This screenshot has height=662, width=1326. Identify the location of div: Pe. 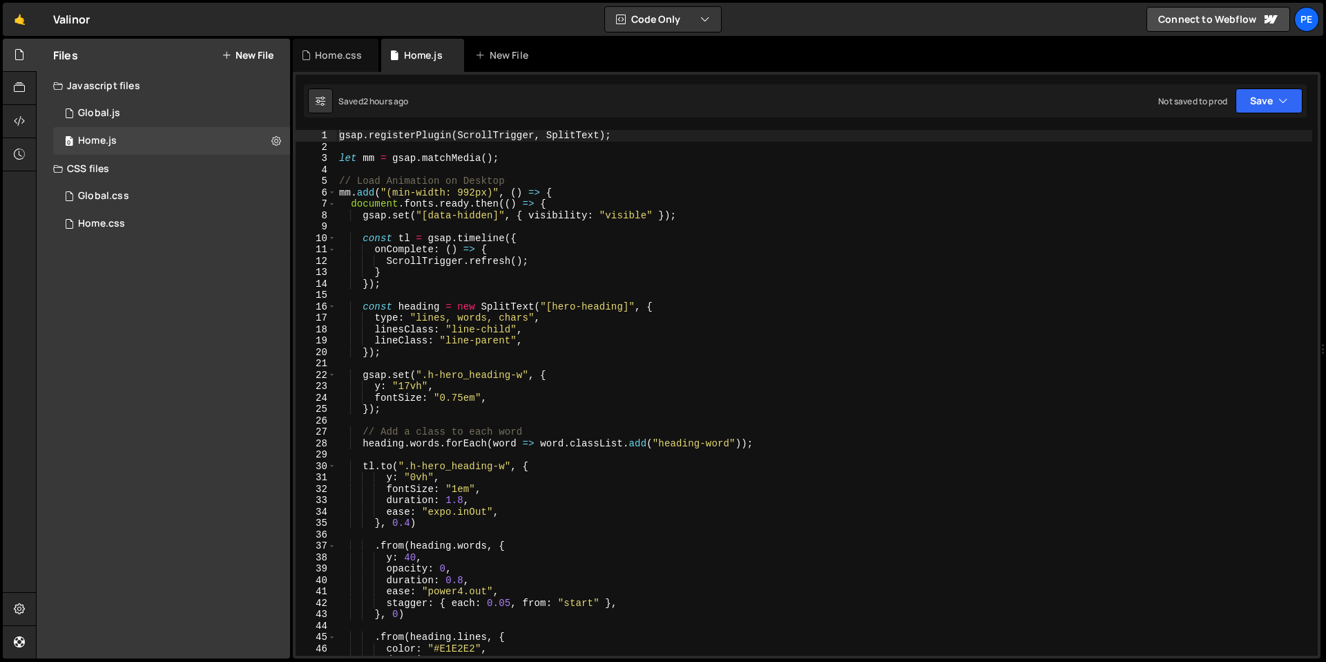
(1307, 19).